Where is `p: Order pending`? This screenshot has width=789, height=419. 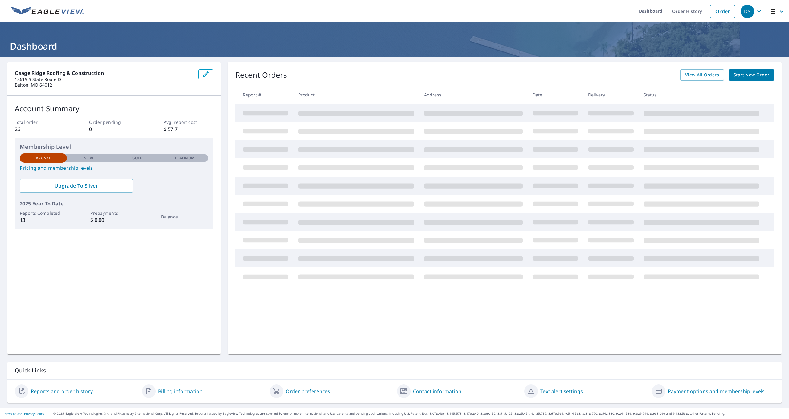 p: Order pending is located at coordinates (114, 122).